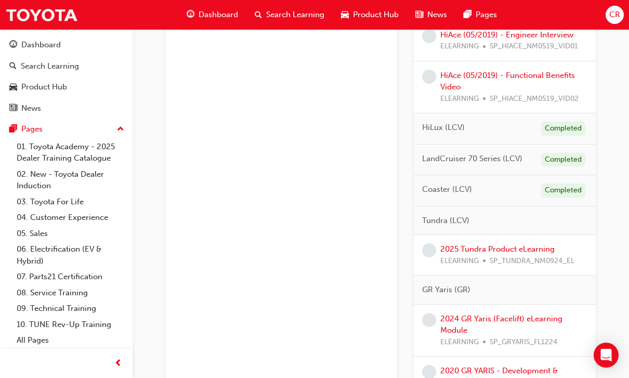 The height and width of the screenshot is (378, 629). Describe the element at coordinates (70, 217) in the screenshot. I see `a: 04. Customer Experience` at that location.